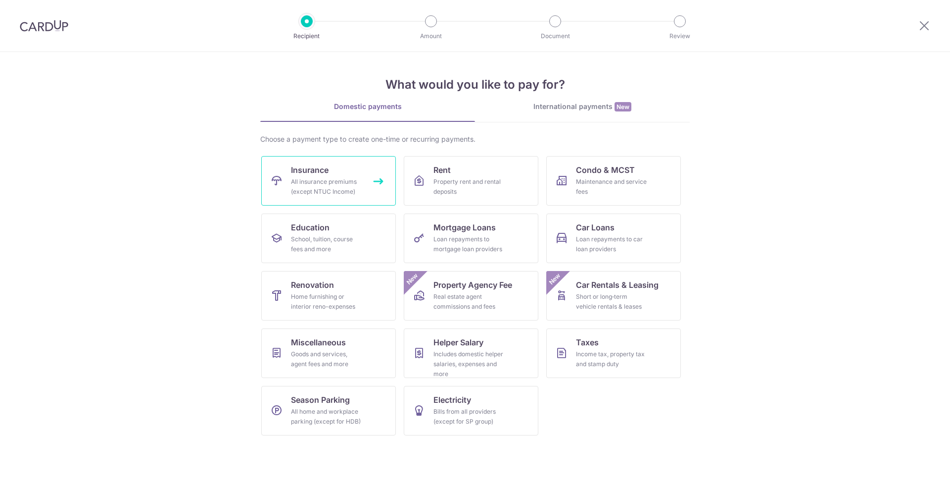 The height and width of the screenshot is (490, 950). I want to click on div: Choose a payment type to create one-time or recurring payments., so click(475, 139).